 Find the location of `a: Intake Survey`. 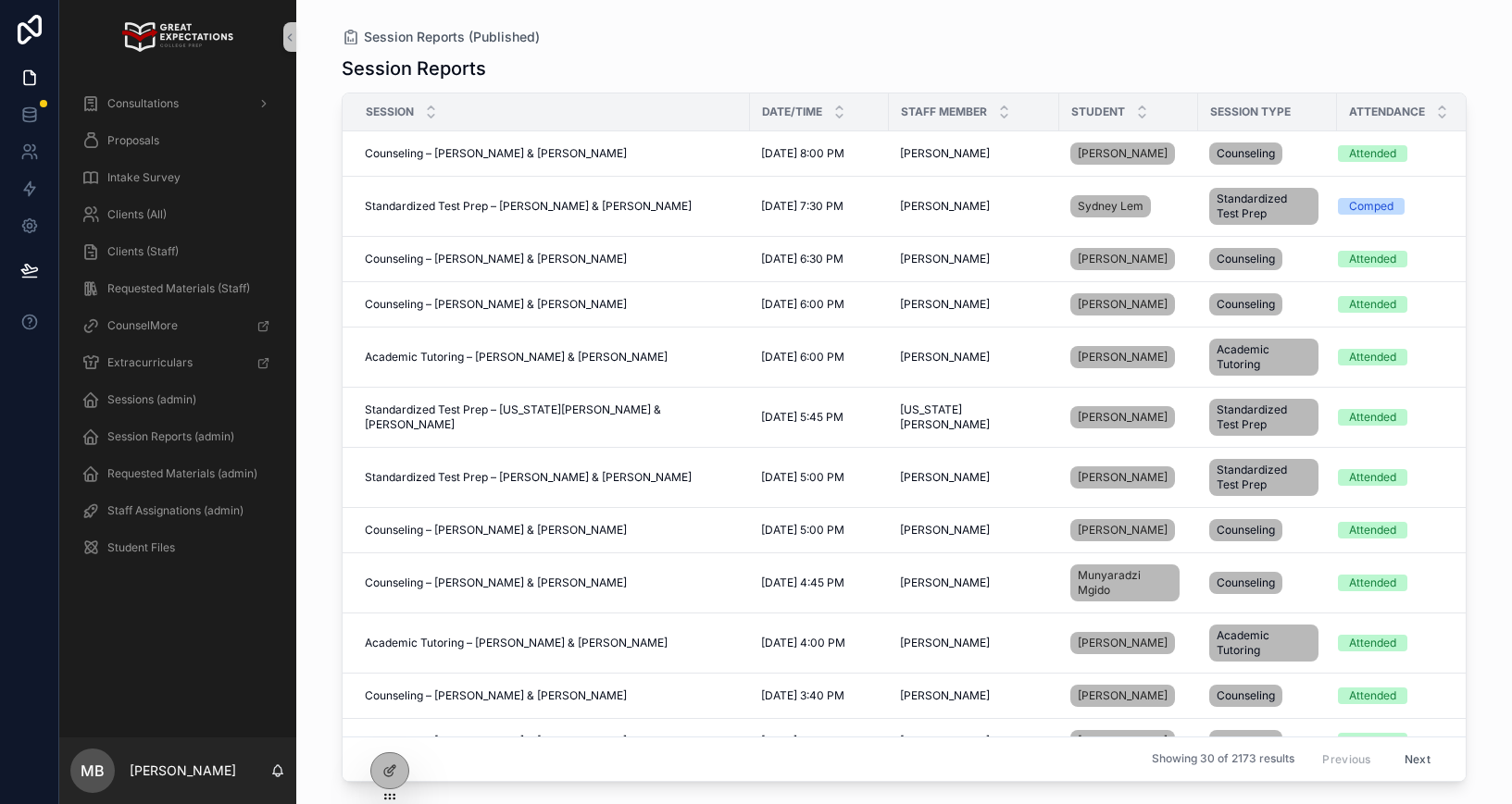

a: Intake Survey is located at coordinates (178, 178).